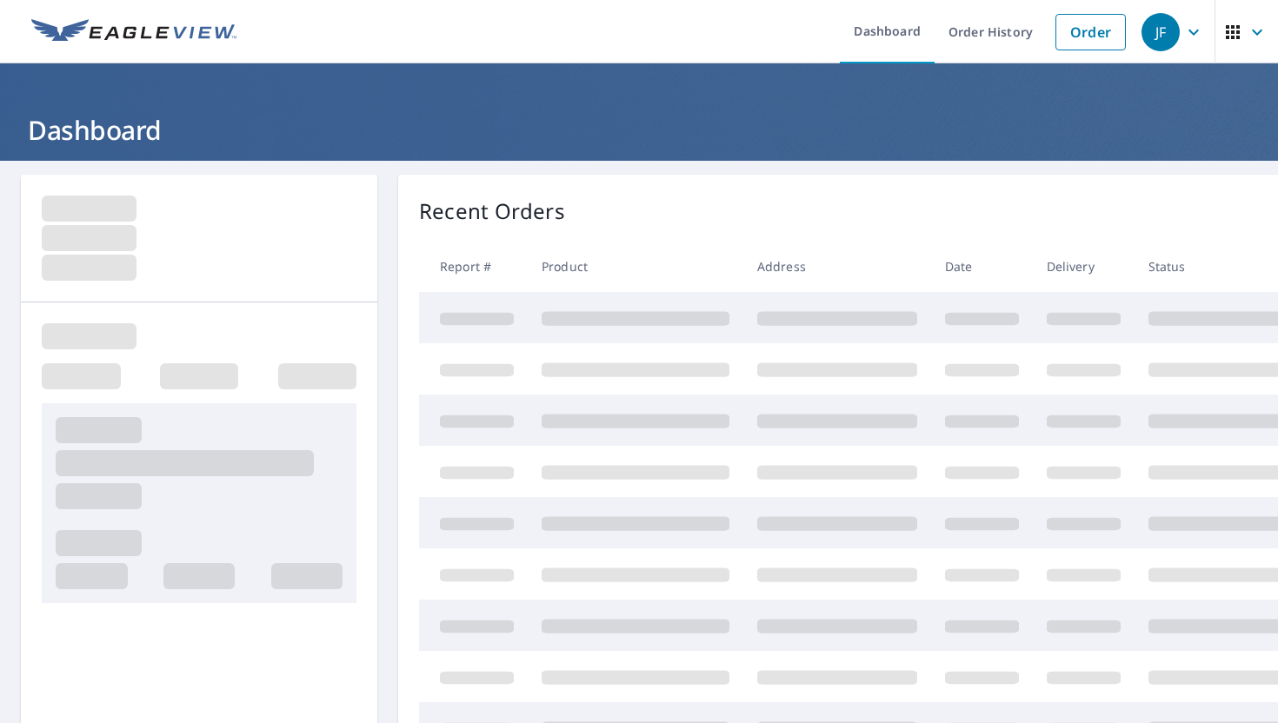 This screenshot has height=723, width=1278. What do you see at coordinates (1090, 32) in the screenshot?
I see `a: Order` at bounding box center [1090, 32].